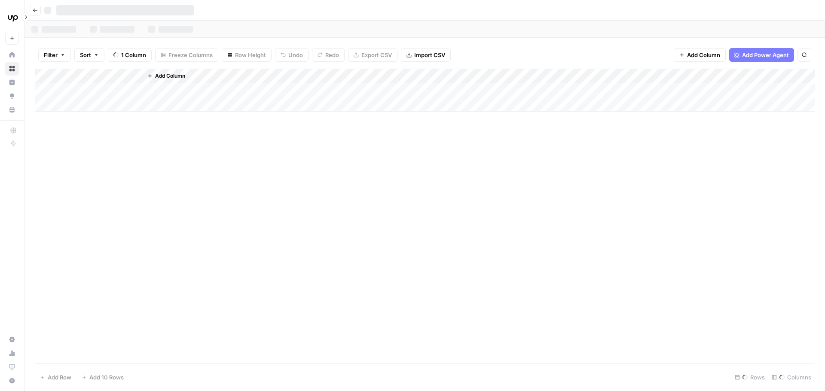 Image resolution: width=825 pixels, height=391 pixels. Describe the element at coordinates (51, 55) in the screenshot. I see `span: Filter` at that location.